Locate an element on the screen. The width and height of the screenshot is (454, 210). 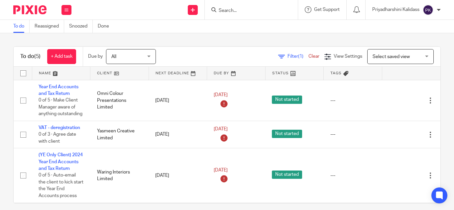
span: Filter is located at coordinates (298, 56).